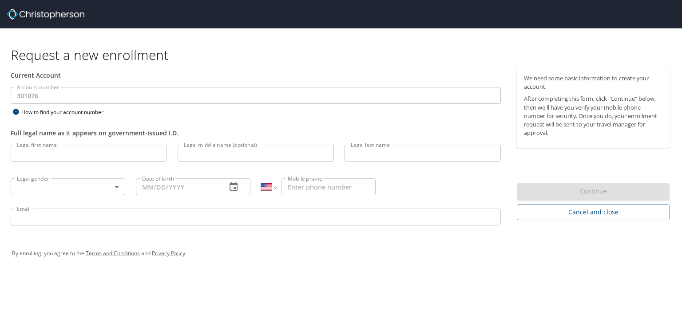 This screenshot has height=312, width=682. Describe the element at coordinates (46, 14) in the screenshot. I see `img: cbt logo` at that location.